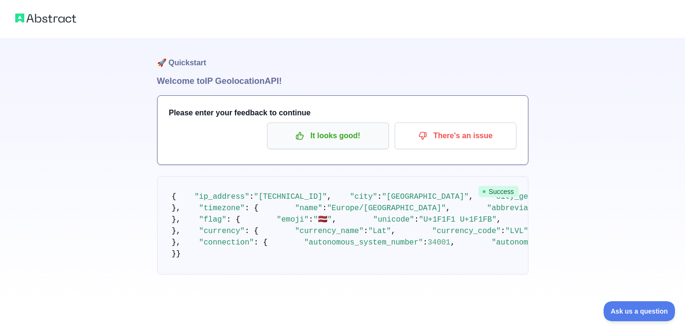 The image size is (685, 326). I want to click on span: "LVL", so click(517, 231).